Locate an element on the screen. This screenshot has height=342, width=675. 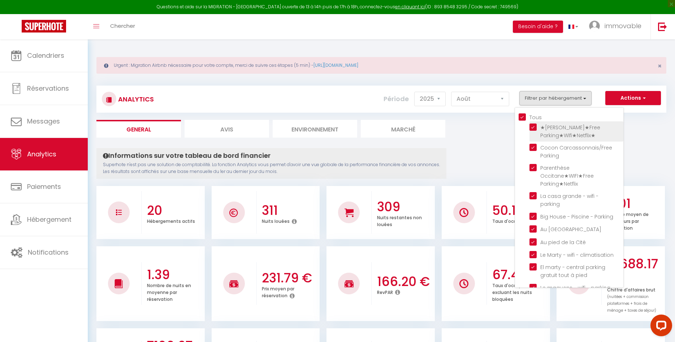
h3: 309 is located at coordinates (405, 207).